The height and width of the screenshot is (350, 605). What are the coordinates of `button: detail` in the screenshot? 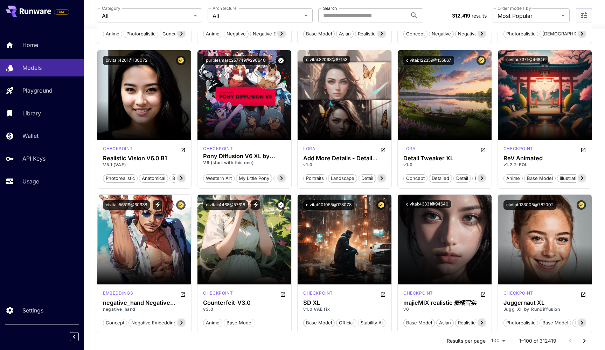 It's located at (367, 178).